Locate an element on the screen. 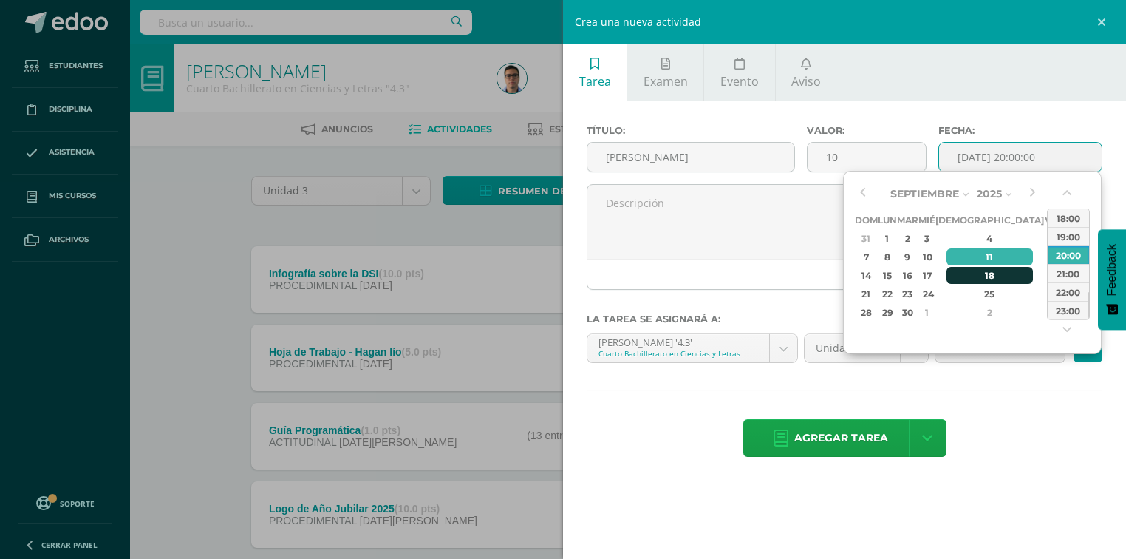  div: 23:00 is located at coordinates (1068, 310).